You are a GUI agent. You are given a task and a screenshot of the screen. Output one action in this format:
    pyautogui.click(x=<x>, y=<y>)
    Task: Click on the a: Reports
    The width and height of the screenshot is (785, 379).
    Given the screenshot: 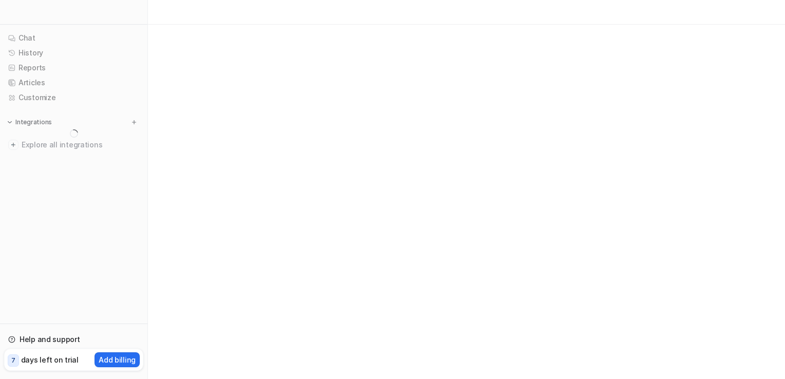 What is the action you would take?
    pyautogui.click(x=73, y=68)
    